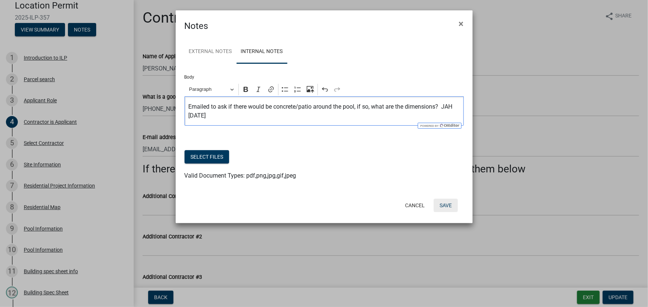 Image resolution: width=648 pixels, height=307 pixels. Describe the element at coordinates (324, 111) in the screenshot. I see `div: Editor editing area: main. Press Alt+0 for help.` at that location.